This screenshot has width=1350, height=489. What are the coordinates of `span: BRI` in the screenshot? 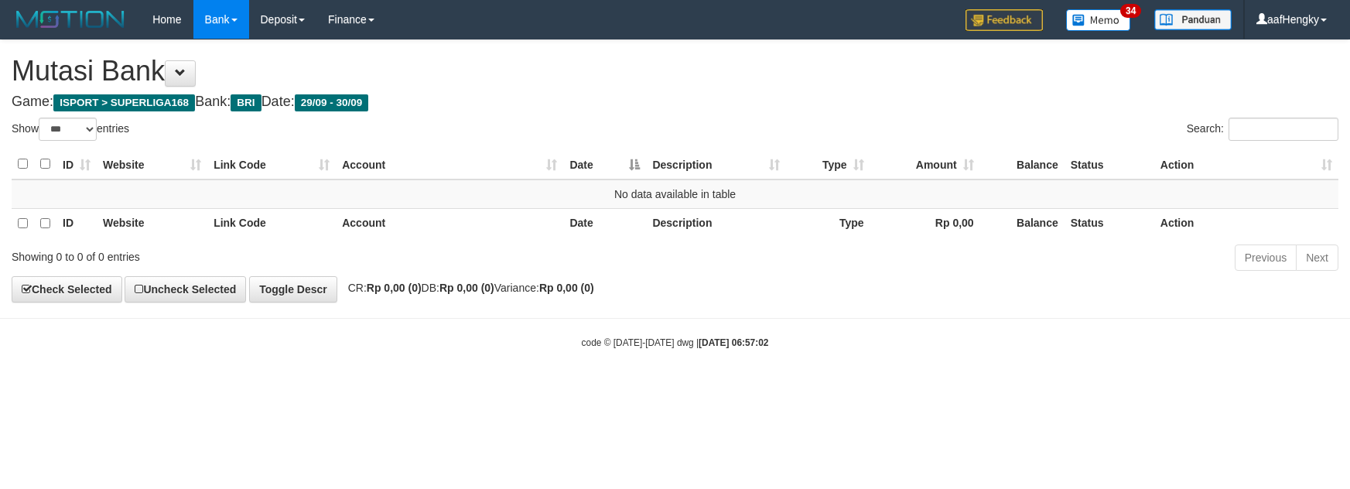 It's located at (245, 103).